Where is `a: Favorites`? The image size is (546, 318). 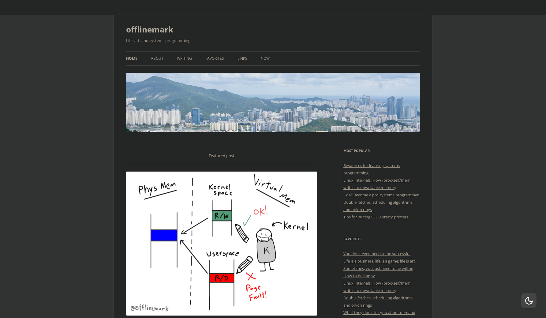
a: Favorites is located at coordinates (215, 58).